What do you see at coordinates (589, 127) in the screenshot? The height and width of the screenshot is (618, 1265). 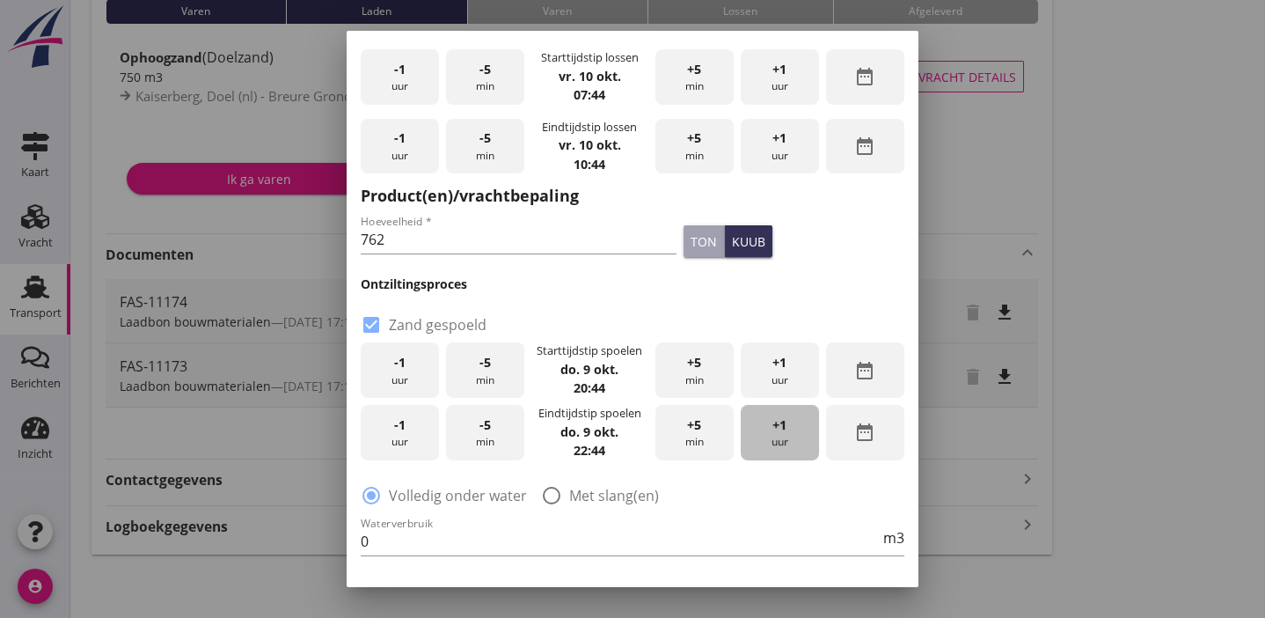 I see `div: Eindtijdstip lossen` at bounding box center [589, 127].